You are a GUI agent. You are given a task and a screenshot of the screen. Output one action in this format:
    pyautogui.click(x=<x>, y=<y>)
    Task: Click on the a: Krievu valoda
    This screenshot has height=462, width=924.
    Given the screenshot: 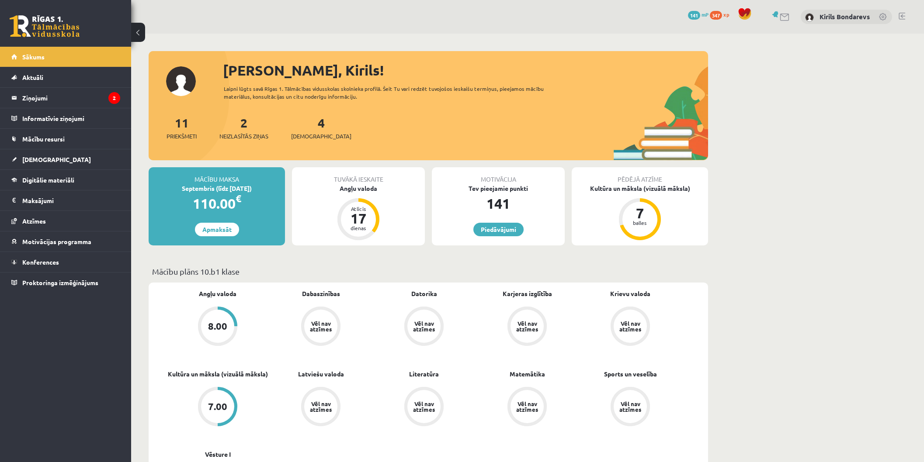 What is the action you would take?
    pyautogui.click(x=630, y=294)
    